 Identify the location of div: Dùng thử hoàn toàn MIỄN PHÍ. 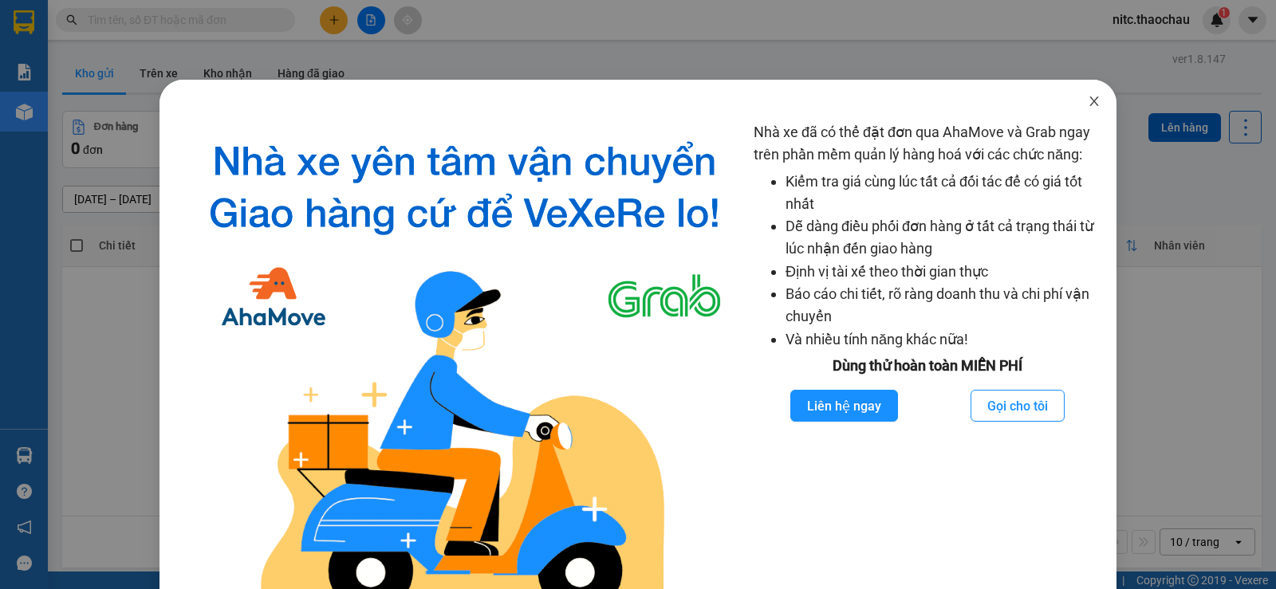
(927, 366).